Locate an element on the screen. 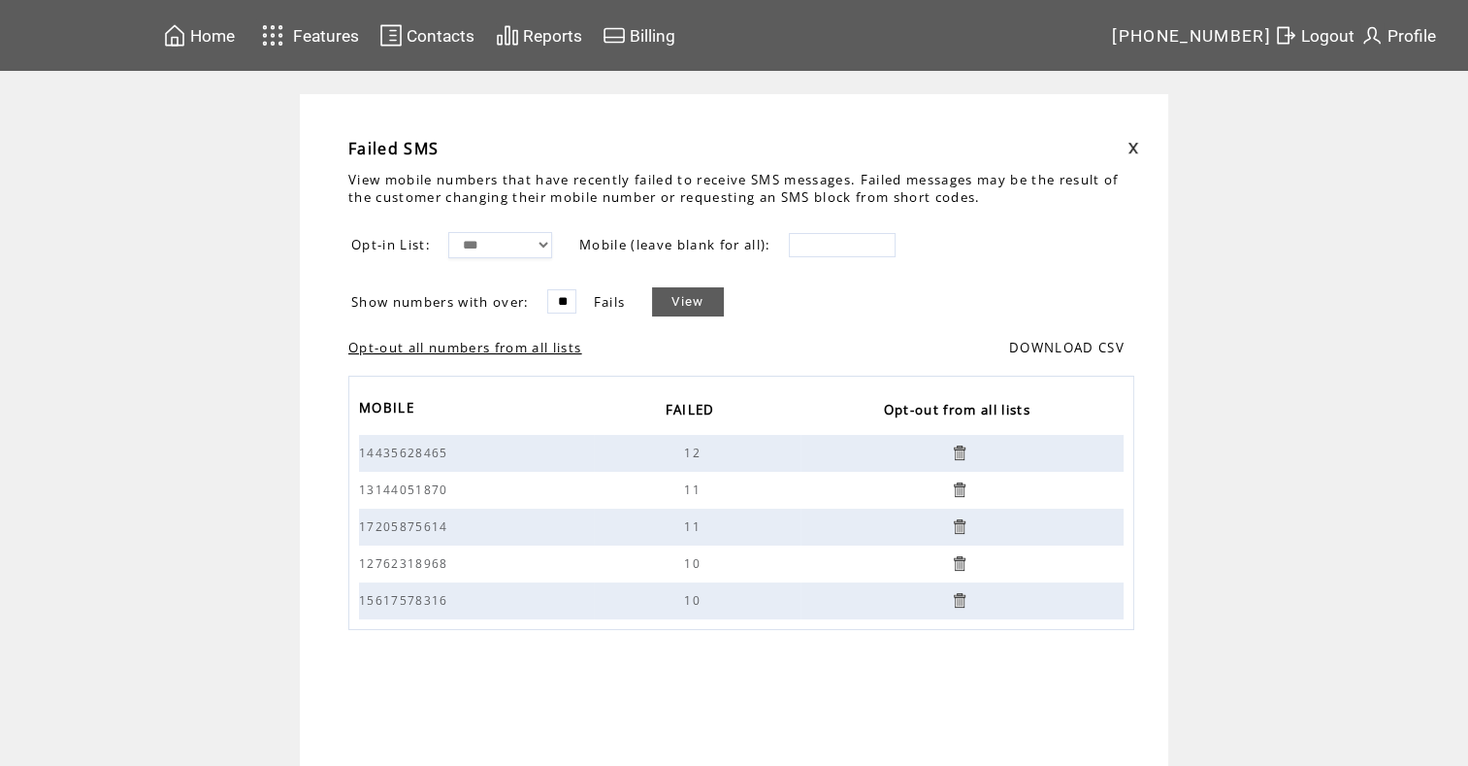 The height and width of the screenshot is (766, 1468). img: chart.svg is located at coordinates (508, 35).